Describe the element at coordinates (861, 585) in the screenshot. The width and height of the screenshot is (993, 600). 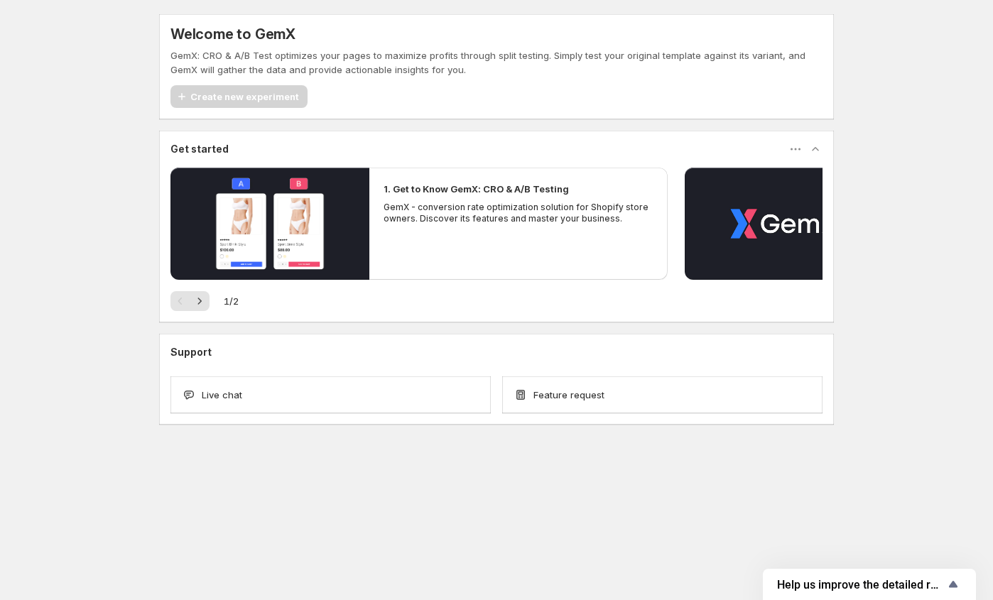
I see `span: Help us improve the detailed report for A/B campaigns` at that location.